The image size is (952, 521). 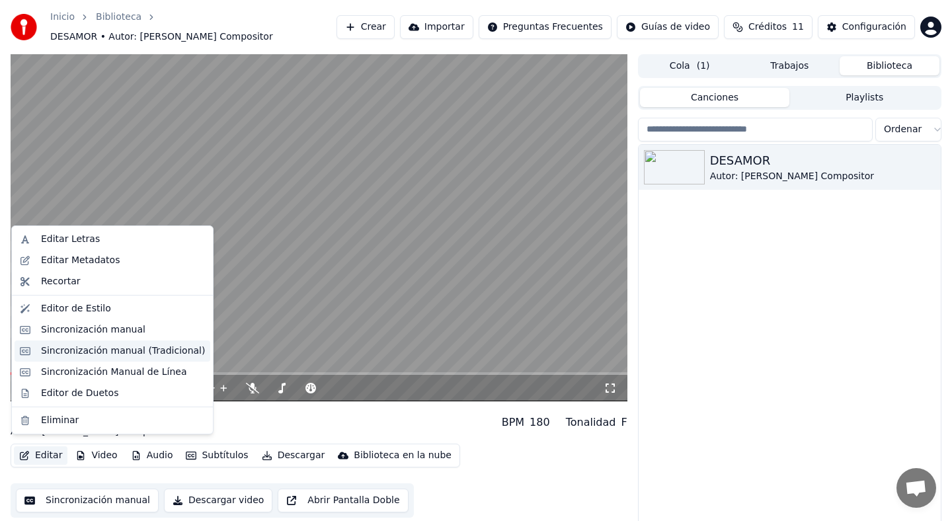 I want to click on img: youka, so click(x=24, y=27).